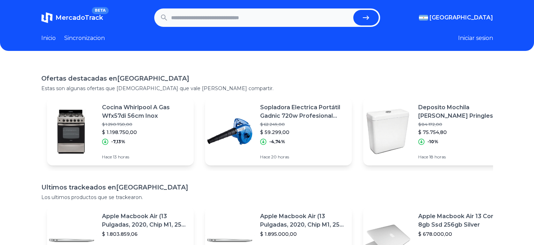  What do you see at coordinates (303, 124) in the screenshot?
I see `p: $ 62.249,00` at bounding box center [303, 124].